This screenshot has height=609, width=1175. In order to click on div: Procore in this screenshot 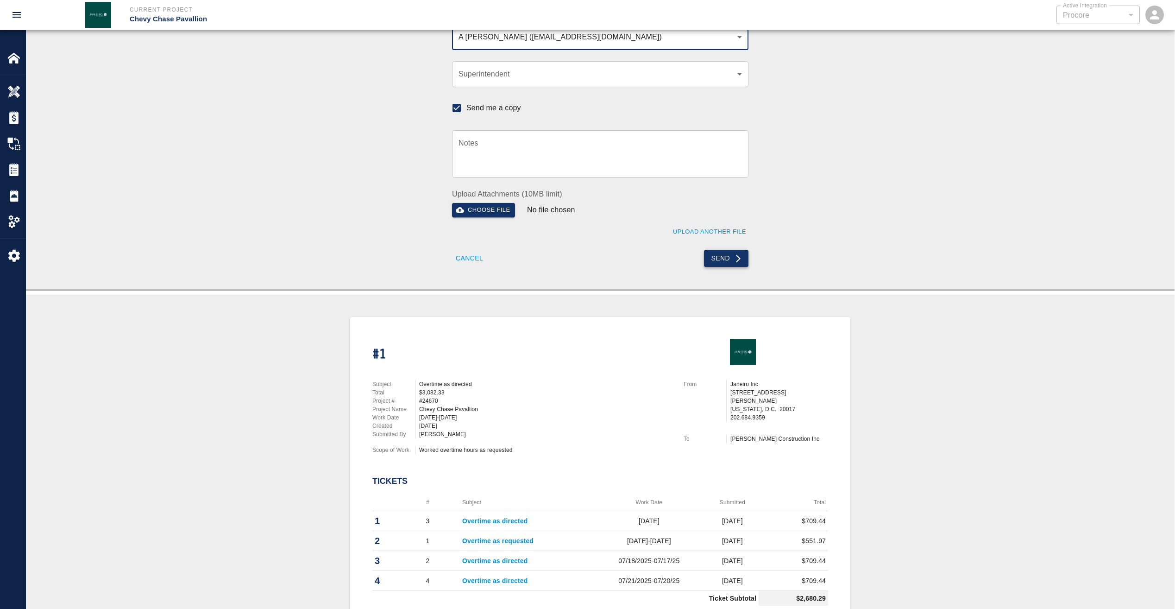, I will do `click(1098, 15)`.